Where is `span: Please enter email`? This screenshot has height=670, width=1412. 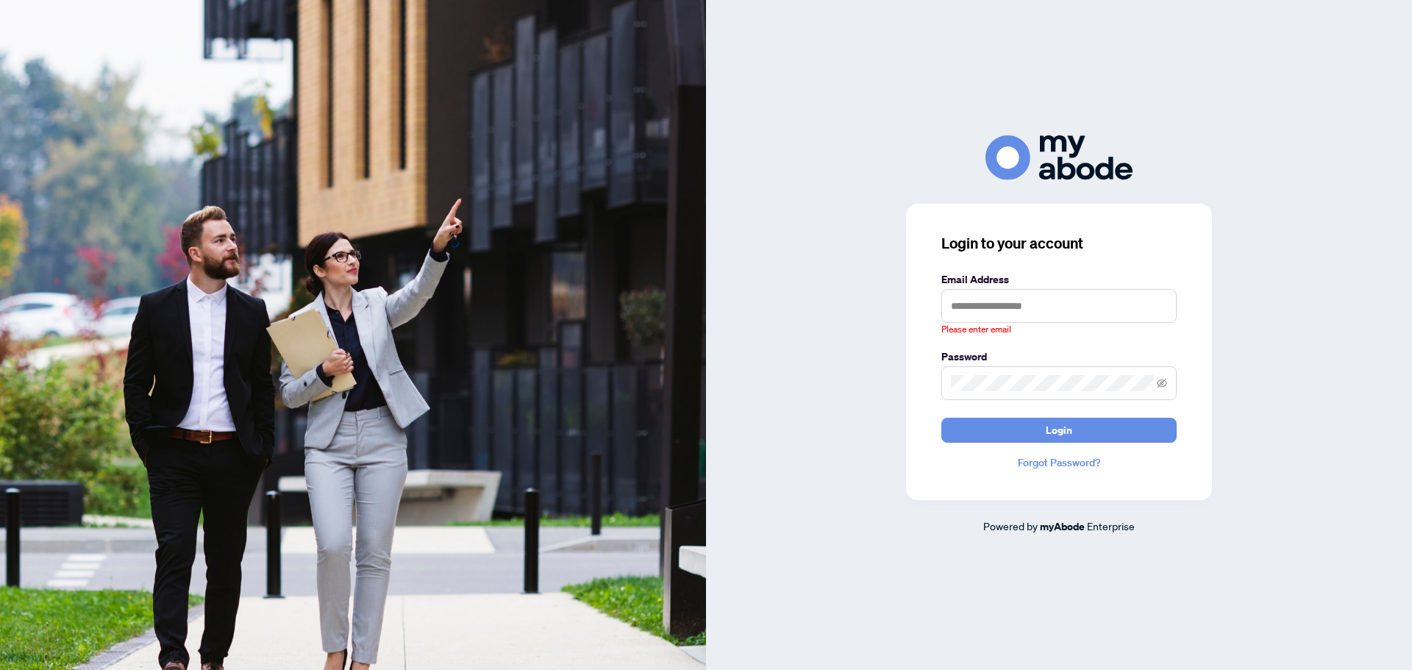
span: Please enter email is located at coordinates (976, 330).